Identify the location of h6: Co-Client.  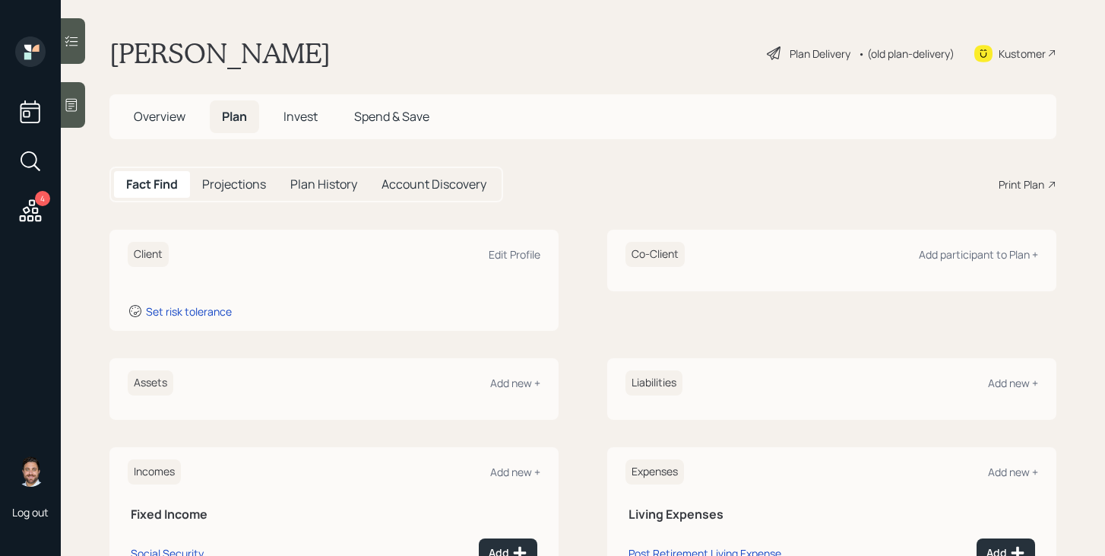
(655, 254).